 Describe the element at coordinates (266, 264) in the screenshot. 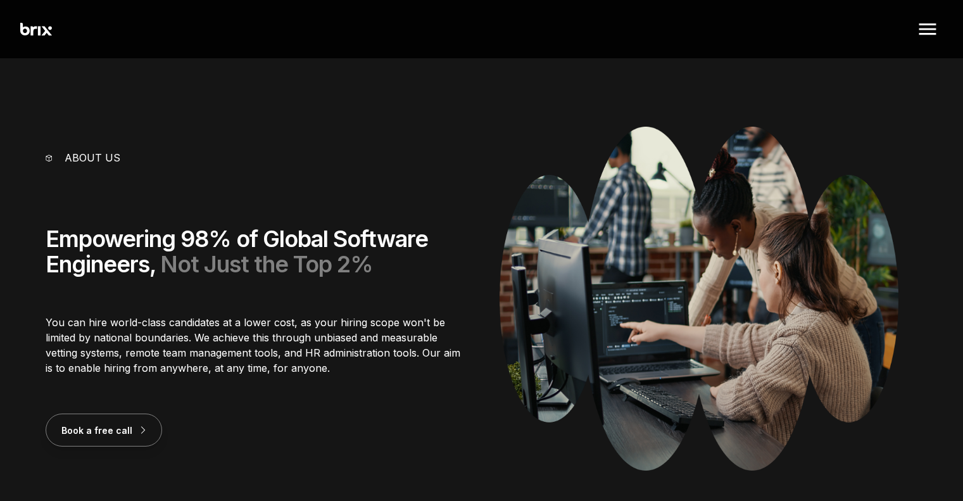

I see `span: Not Just the Top 2%` at that location.